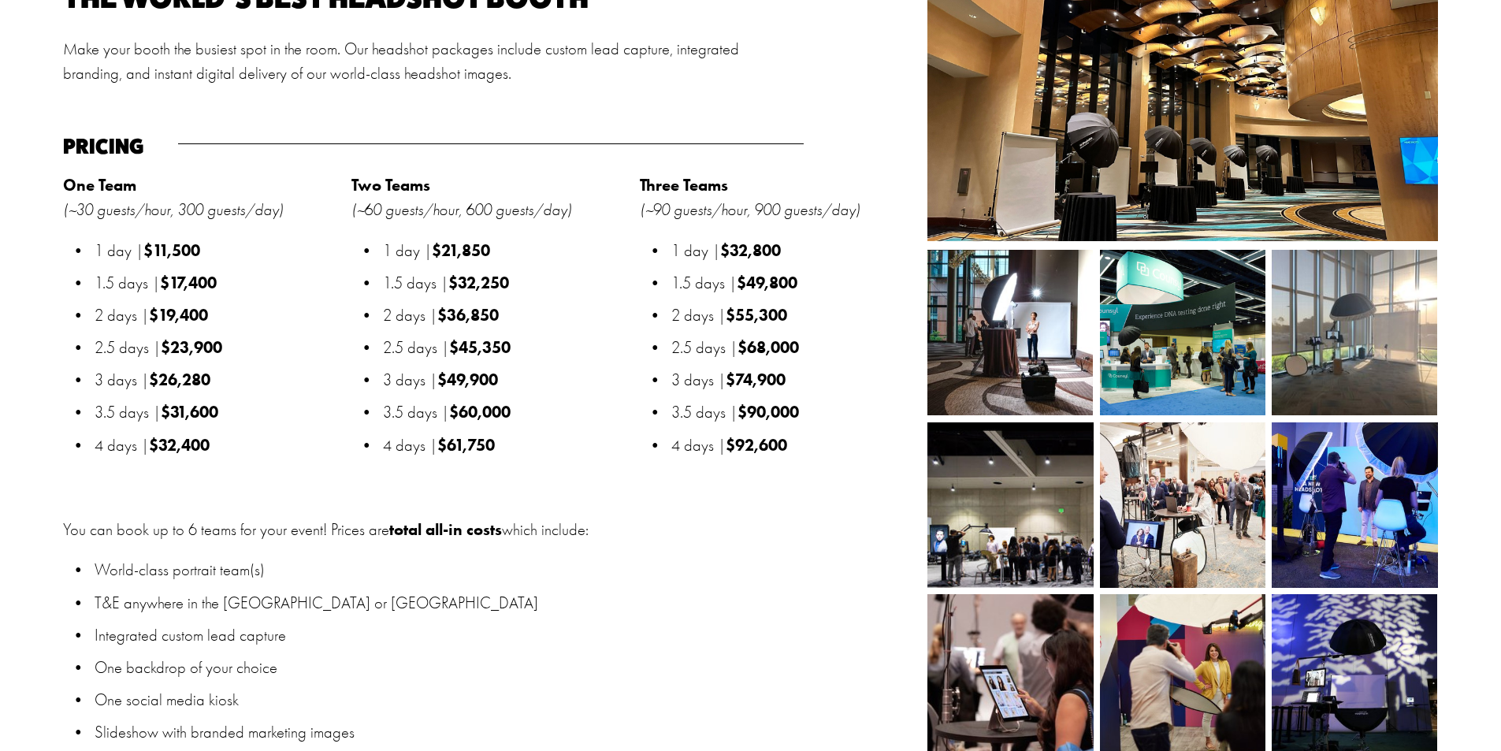  Describe the element at coordinates (768, 411) in the screenshot. I see `strong: $90,000` at that location.